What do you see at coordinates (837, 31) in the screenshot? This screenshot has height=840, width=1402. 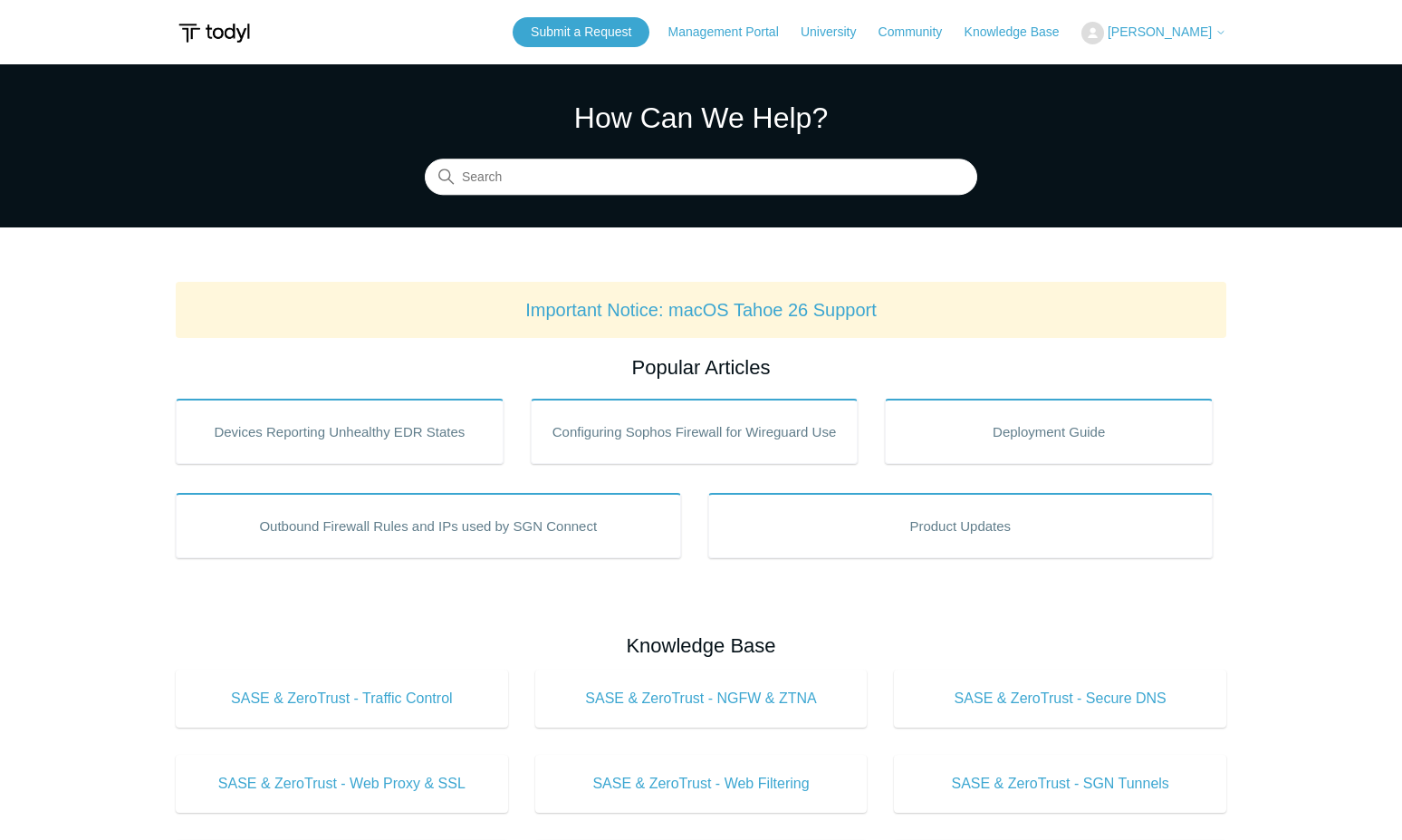 I see `a: University` at bounding box center [837, 31].